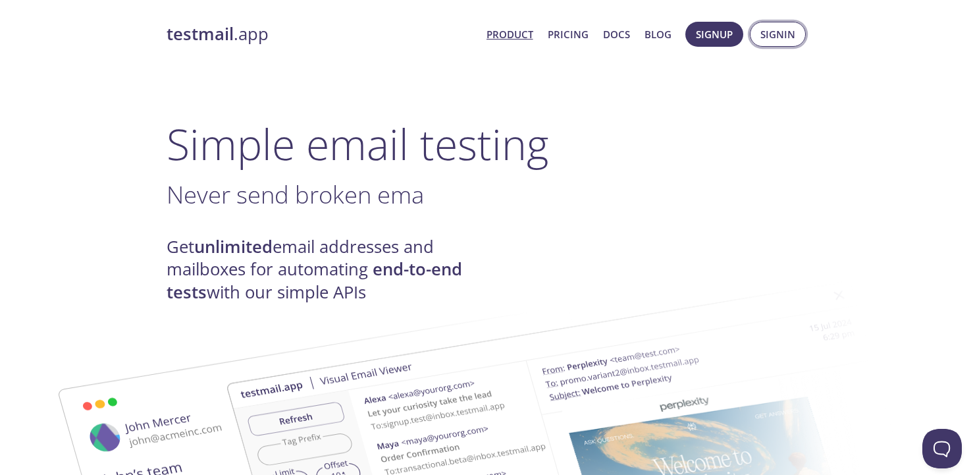 The image size is (975, 475). Describe the element at coordinates (295, 194) in the screenshot. I see `span: Never send broken ema` at that location.